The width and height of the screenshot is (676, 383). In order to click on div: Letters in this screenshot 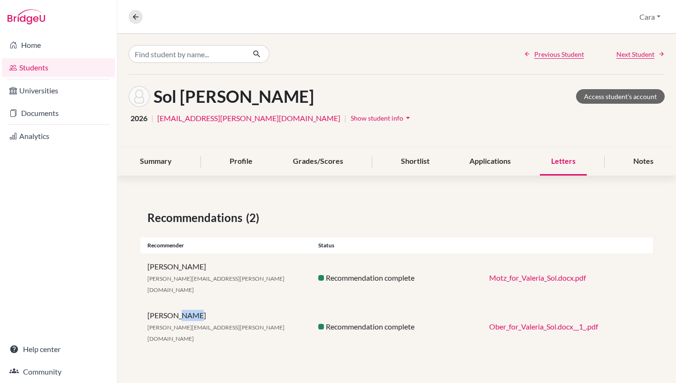, I will do `click(564, 162)`.